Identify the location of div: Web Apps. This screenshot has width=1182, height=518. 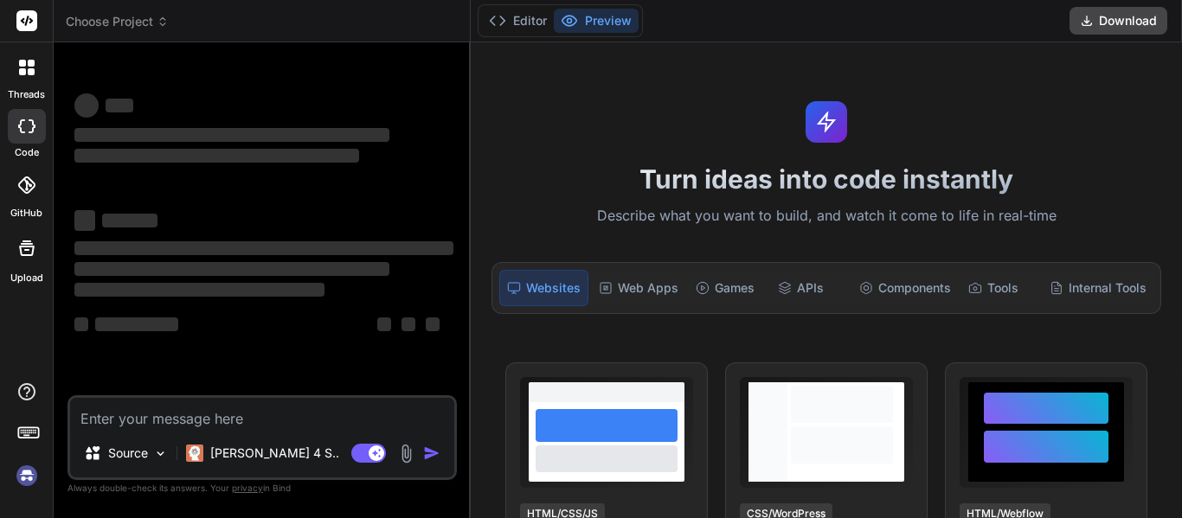
(639, 288).